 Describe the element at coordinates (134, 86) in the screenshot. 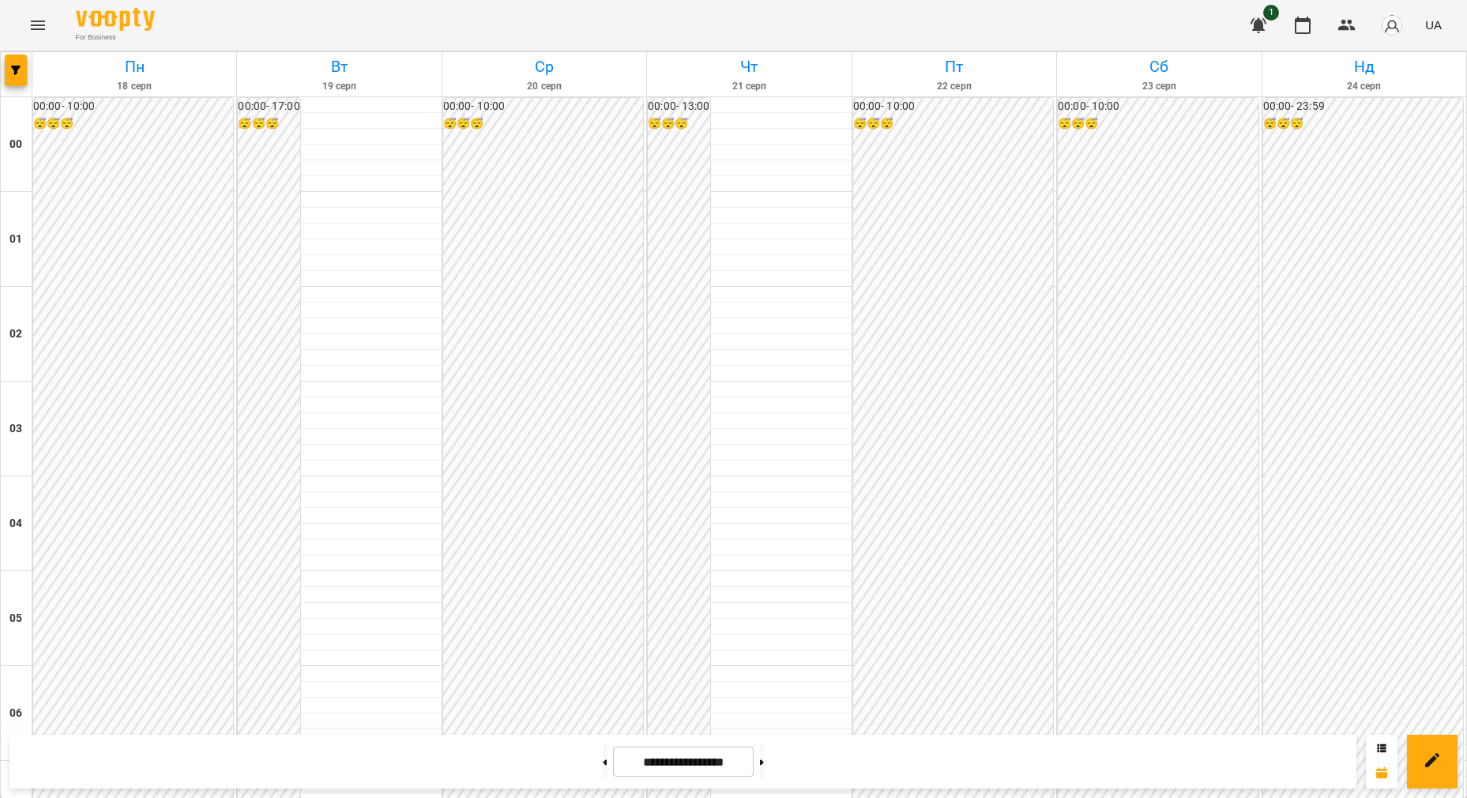

I see `h6: 18 серп` at that location.